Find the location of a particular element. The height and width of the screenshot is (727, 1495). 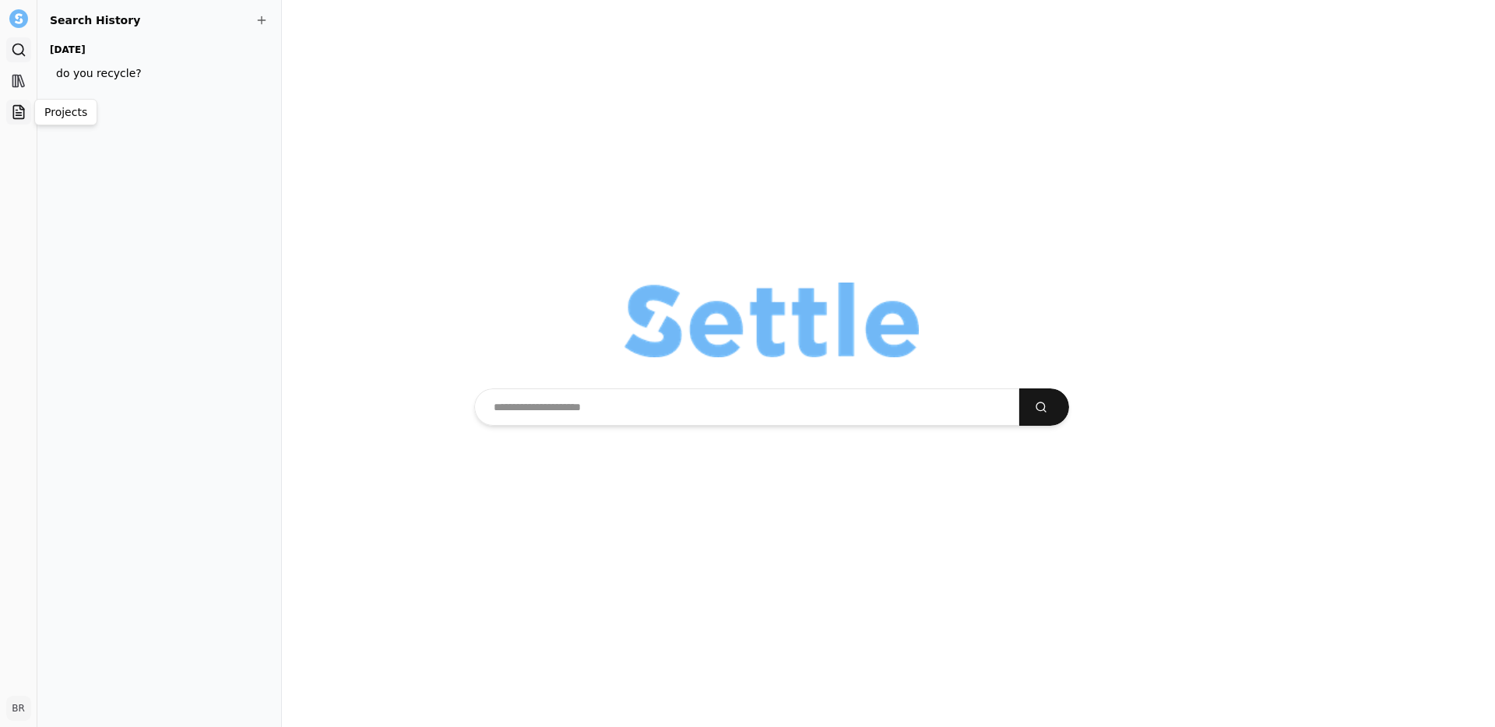

a: Library is located at coordinates (19, 81).